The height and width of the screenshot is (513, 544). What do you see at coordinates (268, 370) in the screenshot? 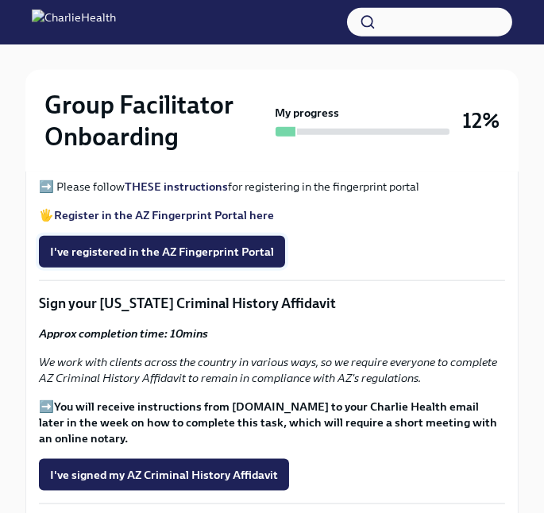
I see `em: We work with clients across the country in various ways, so we require everyone to complete AZ Cr...` at bounding box center [268, 370].